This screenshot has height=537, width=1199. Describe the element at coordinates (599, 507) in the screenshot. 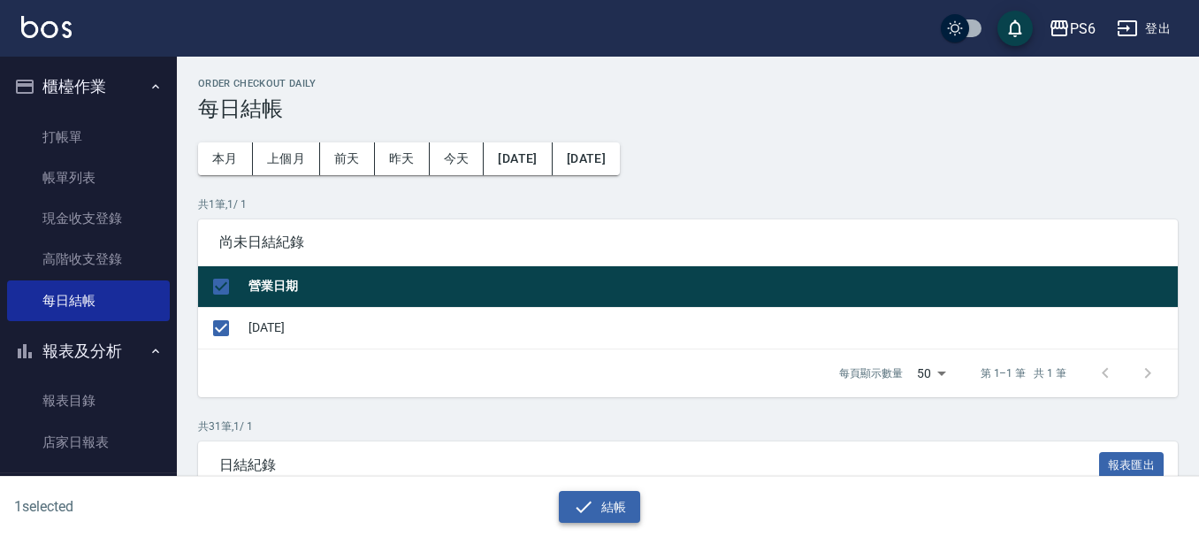

I see `button: 結帳` at that location.